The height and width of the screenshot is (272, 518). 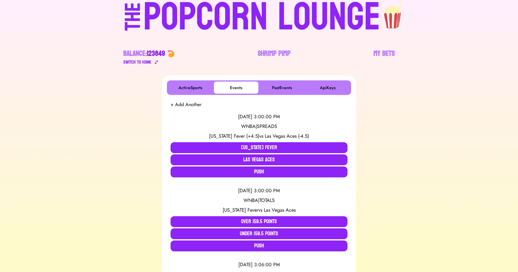 I want to click on button: Las Vegas Aces, so click(x=259, y=160).